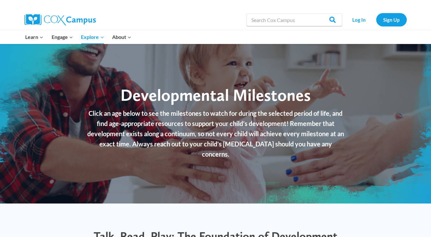 This screenshot has height=237, width=431. Describe the element at coordinates (92, 37) in the screenshot. I see `span: Explore` at that location.